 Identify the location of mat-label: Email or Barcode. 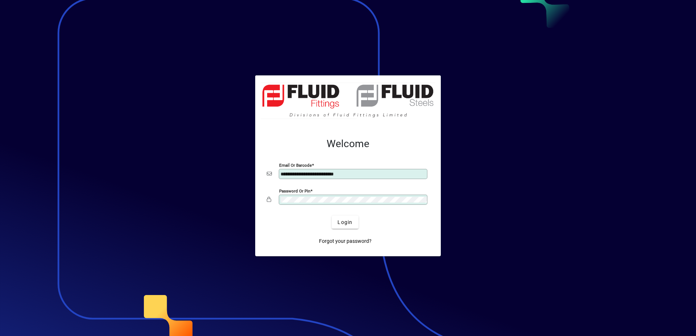
(296, 165).